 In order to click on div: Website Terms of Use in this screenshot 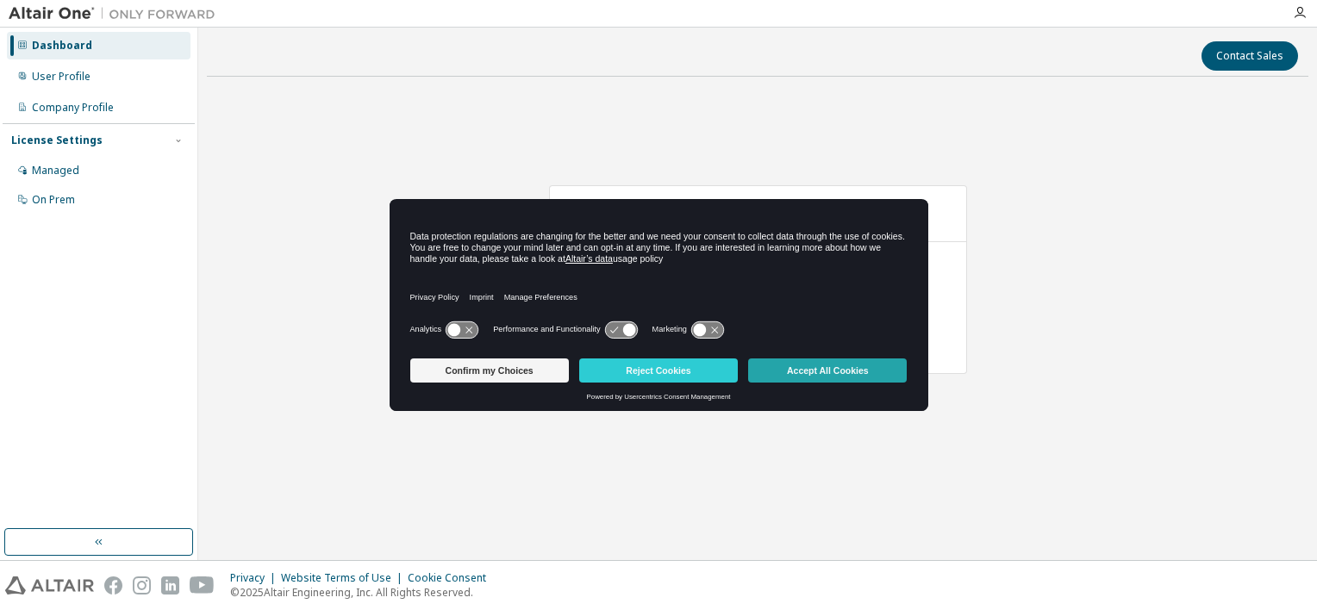, I will do `click(344, 579)`.